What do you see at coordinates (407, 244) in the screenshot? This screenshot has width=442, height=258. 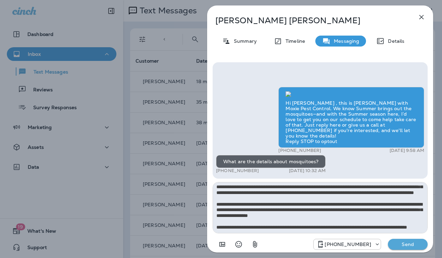 I see `p: Send` at bounding box center [407, 244].